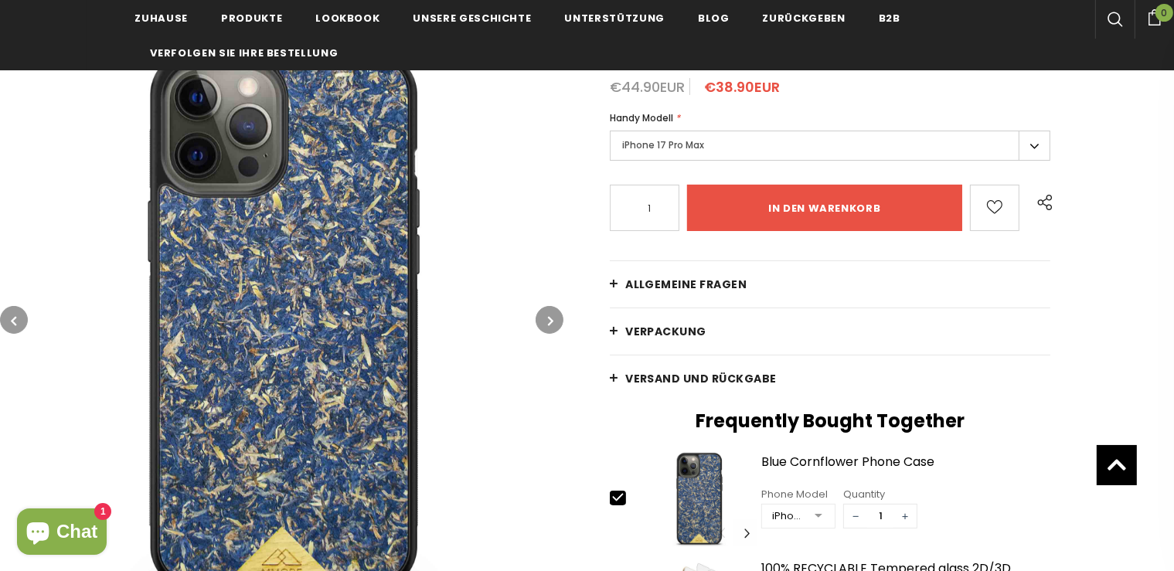  What do you see at coordinates (890, 18) in the screenshot?
I see `span: B2B` at bounding box center [890, 18].